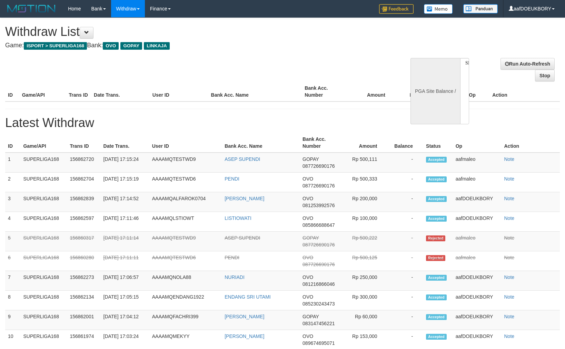 Image resolution: width=565 pixels, height=349 pixels. Describe the element at coordinates (477, 142) in the screenshot. I see `th: Op` at that location.